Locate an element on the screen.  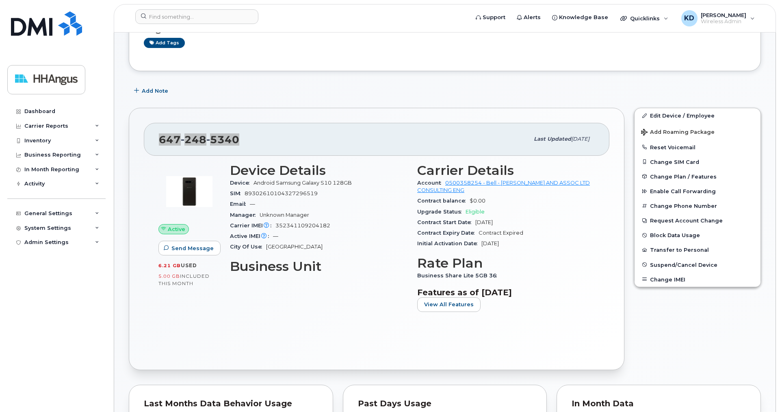
span: 6.21 GB is located at coordinates (170, 265).